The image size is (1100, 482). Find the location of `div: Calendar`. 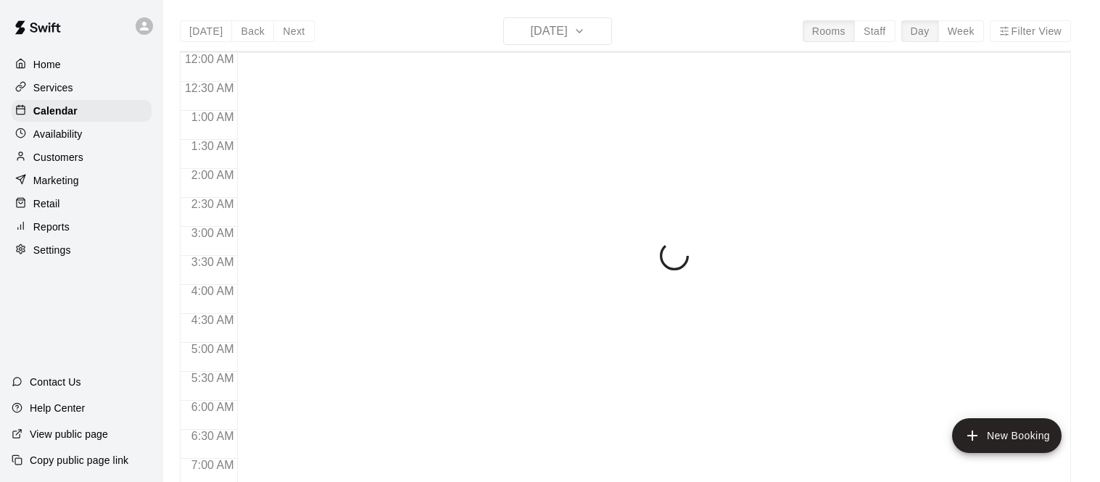

div: Calendar is located at coordinates (81, 111).